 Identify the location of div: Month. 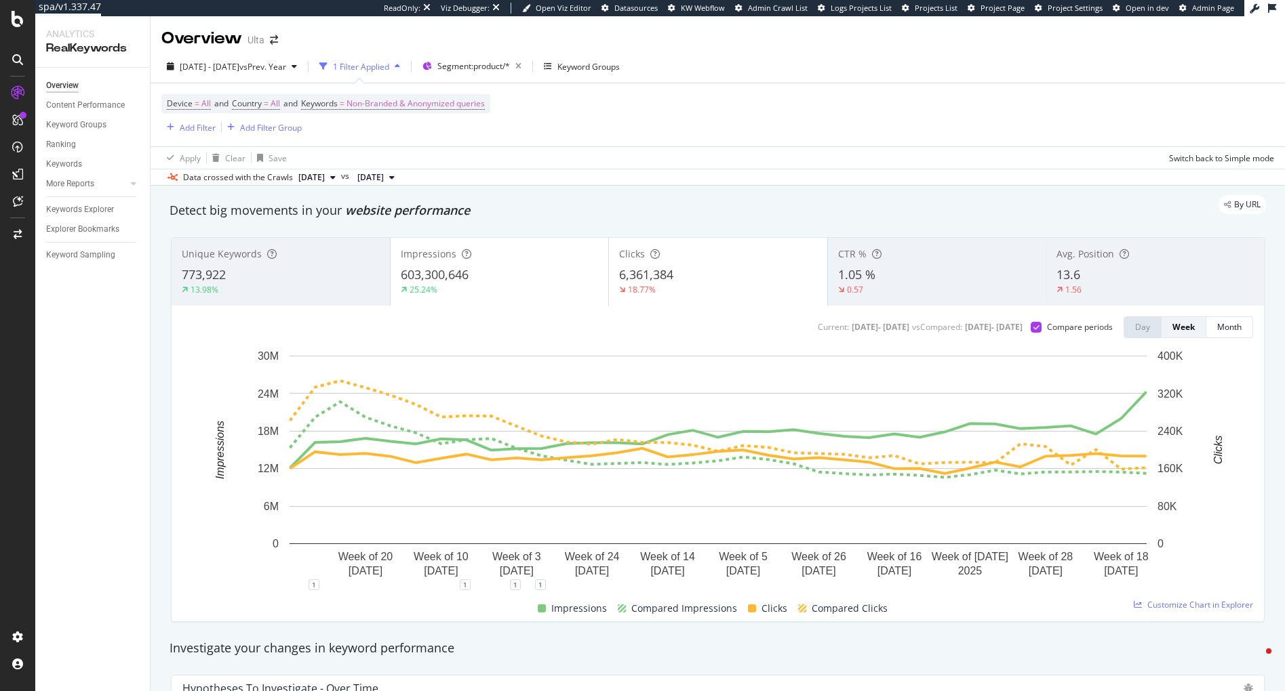
(1229, 327).